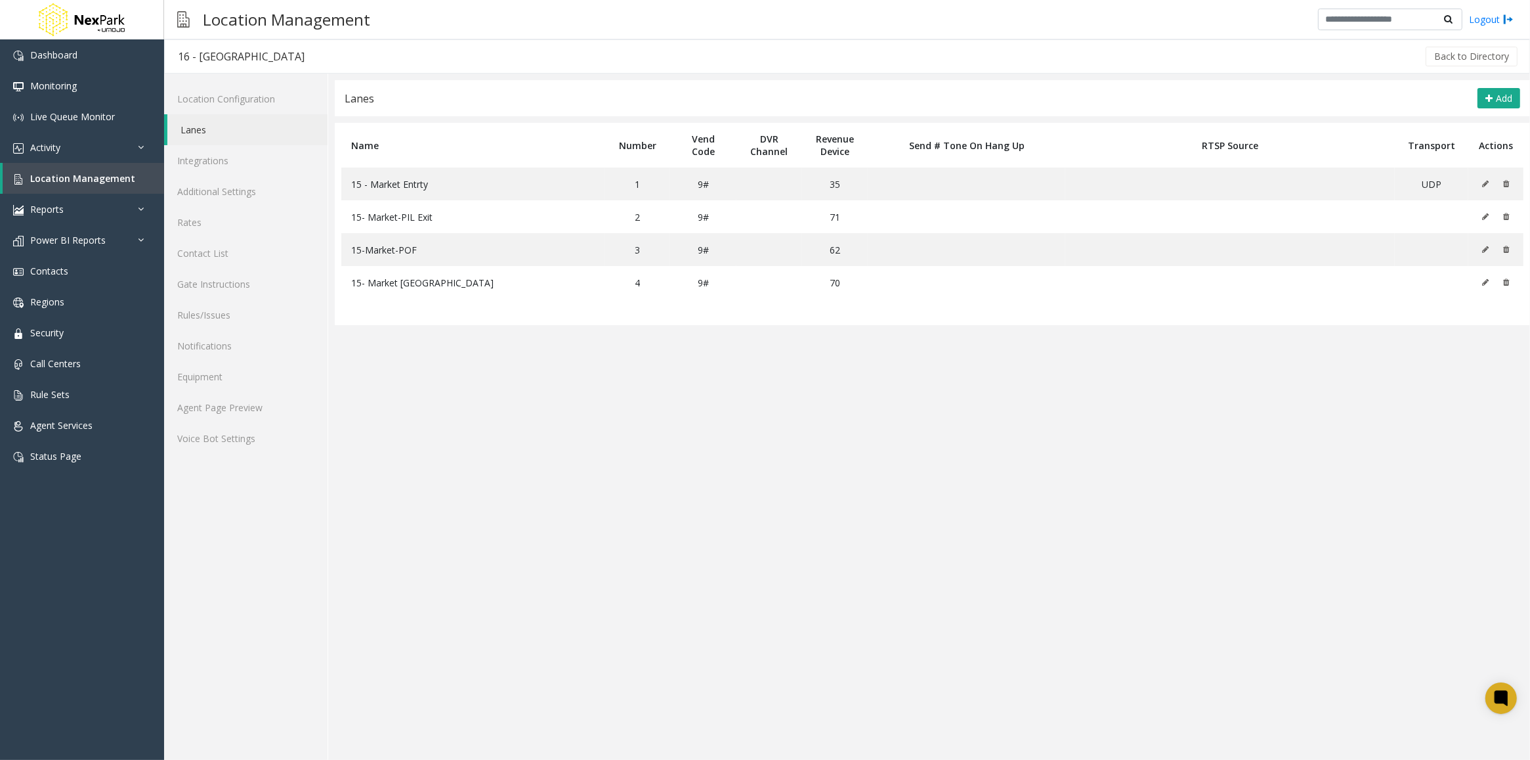 The image size is (1530, 760). What do you see at coordinates (637, 184) in the screenshot?
I see `td: 1` at bounding box center [637, 184].